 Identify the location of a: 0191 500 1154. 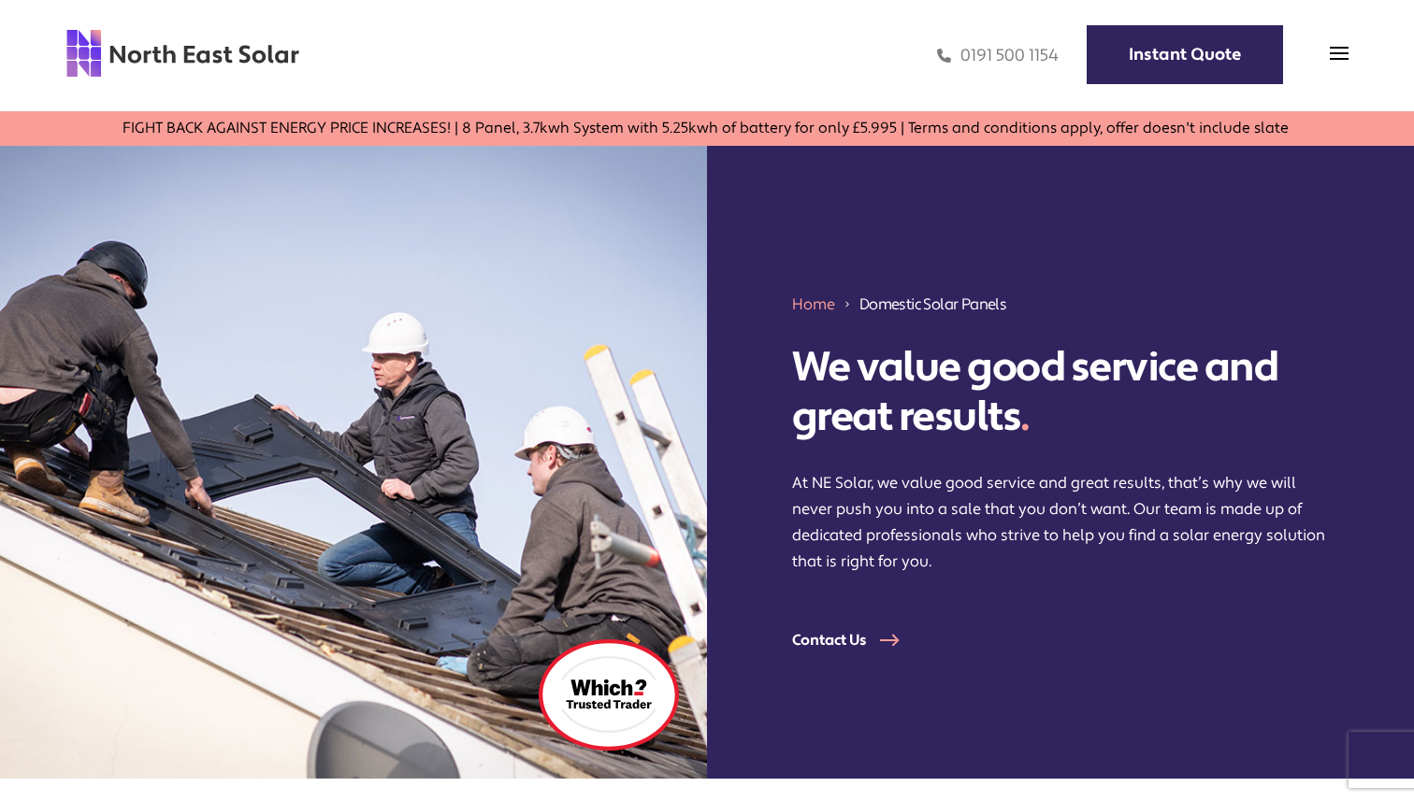
(998, 55).